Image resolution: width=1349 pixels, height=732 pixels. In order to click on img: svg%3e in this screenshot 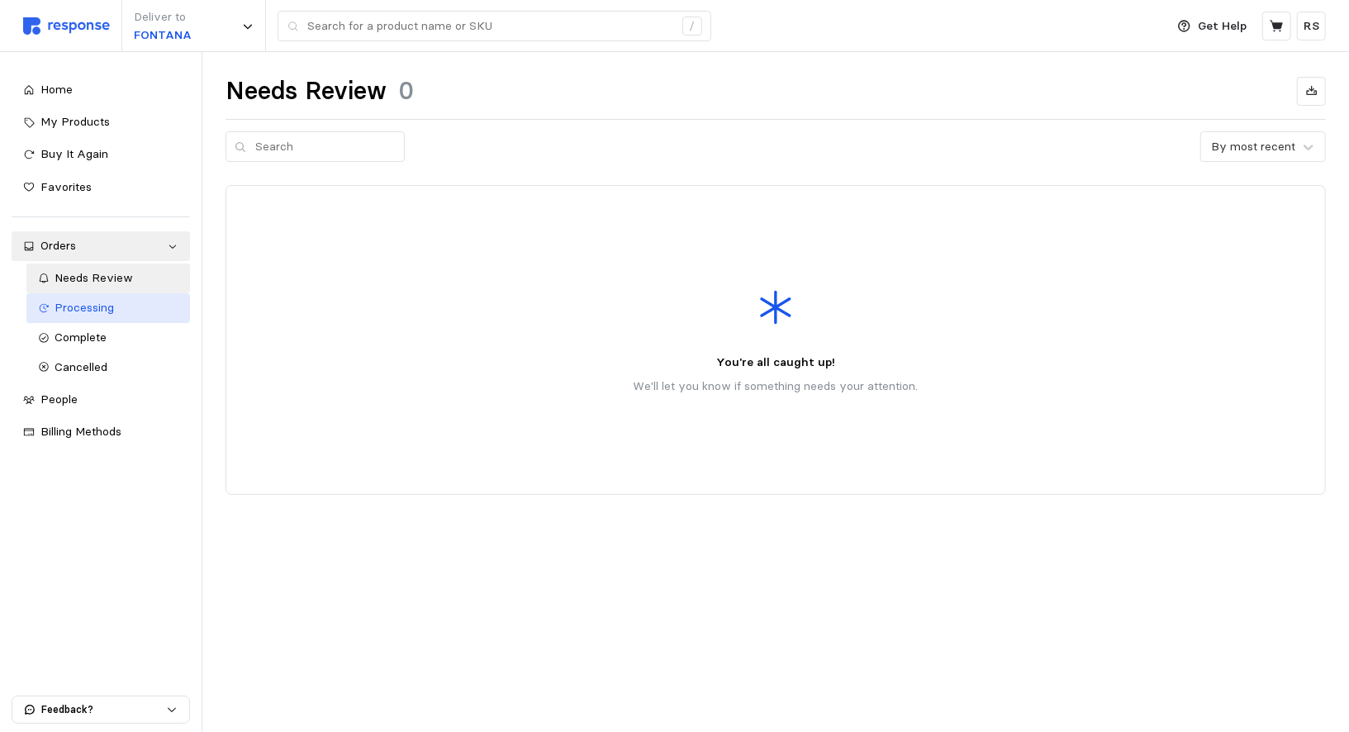, I will do `click(66, 26)`.